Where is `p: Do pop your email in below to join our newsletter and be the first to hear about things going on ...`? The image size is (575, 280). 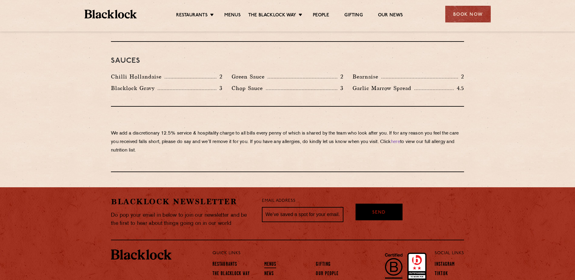
p: Do pop your email in below to join our newsletter and be the first to hear about things going on ... is located at coordinates (182, 219).